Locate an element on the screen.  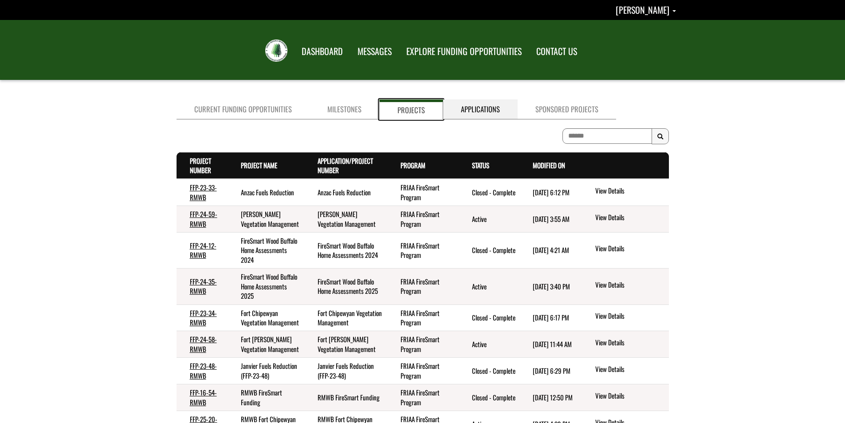
td: FFP-23-48-RMWB is located at coordinates (202, 371).